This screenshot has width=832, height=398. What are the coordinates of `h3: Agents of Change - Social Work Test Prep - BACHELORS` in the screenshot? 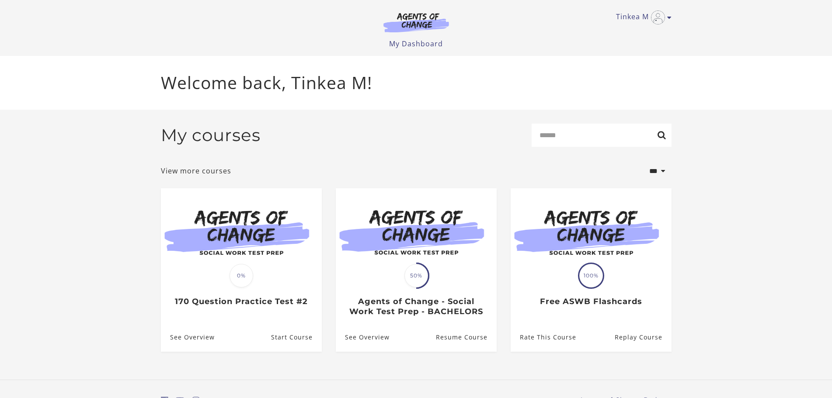 It's located at (416, 306).